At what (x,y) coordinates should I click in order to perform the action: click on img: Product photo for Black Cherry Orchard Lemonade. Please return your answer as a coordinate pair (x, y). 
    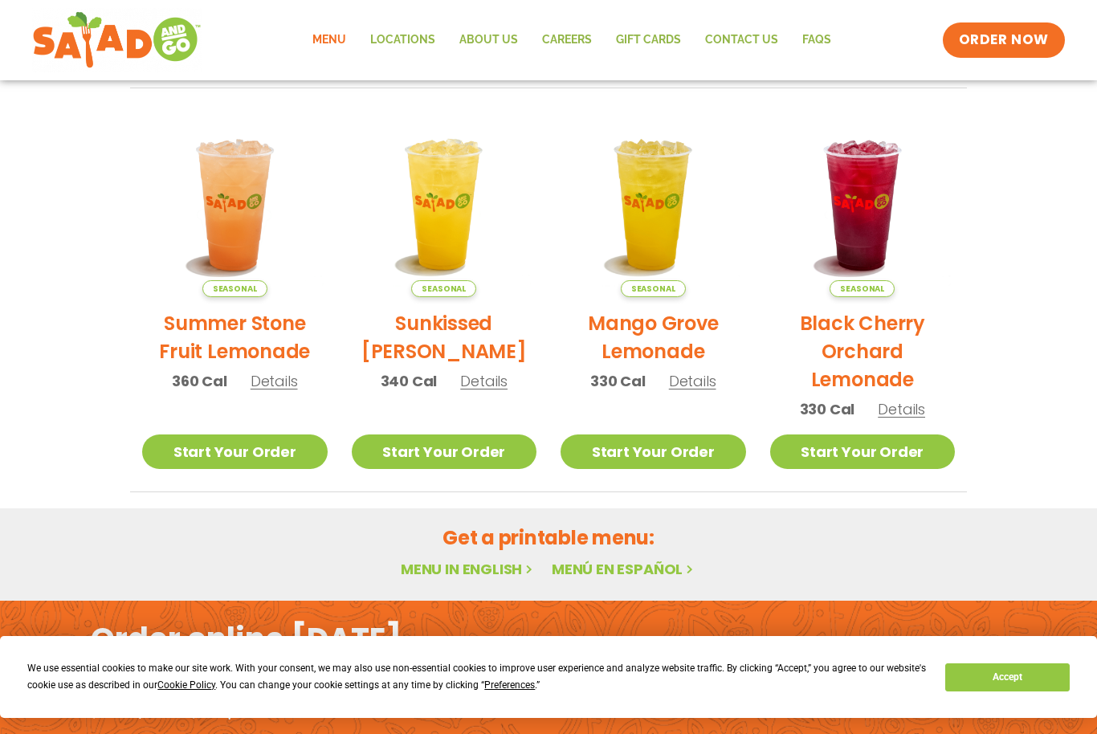
    Looking at the image, I should click on (863, 205).